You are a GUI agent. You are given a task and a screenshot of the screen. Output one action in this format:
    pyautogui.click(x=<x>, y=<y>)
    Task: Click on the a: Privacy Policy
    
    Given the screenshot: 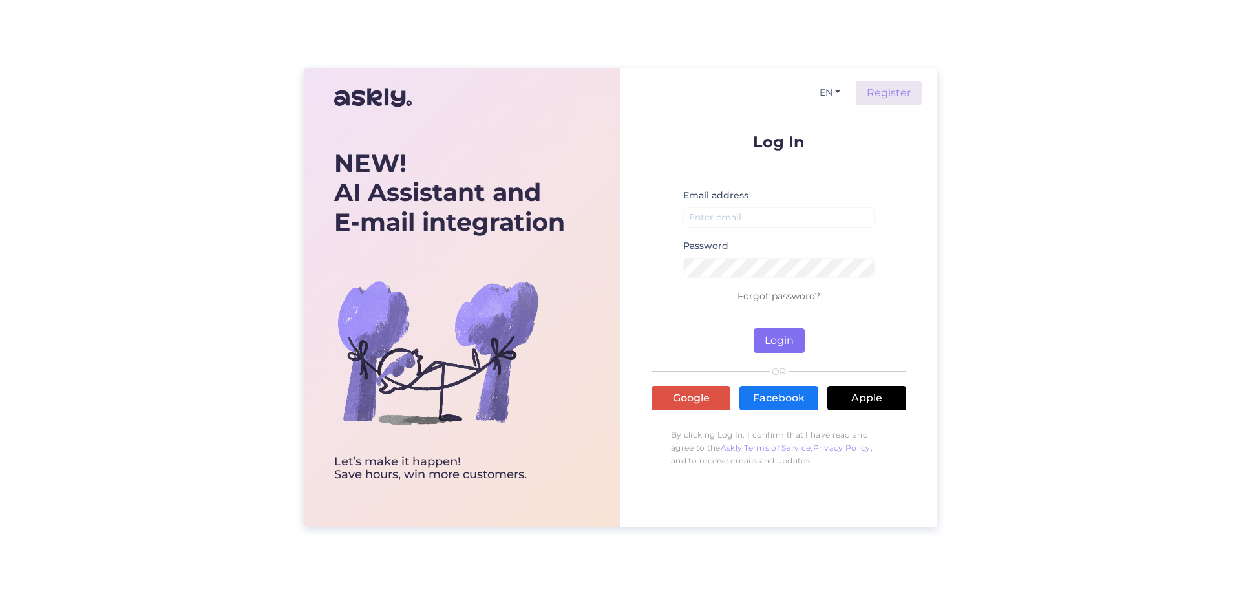 What is the action you would take?
    pyautogui.click(x=842, y=447)
    